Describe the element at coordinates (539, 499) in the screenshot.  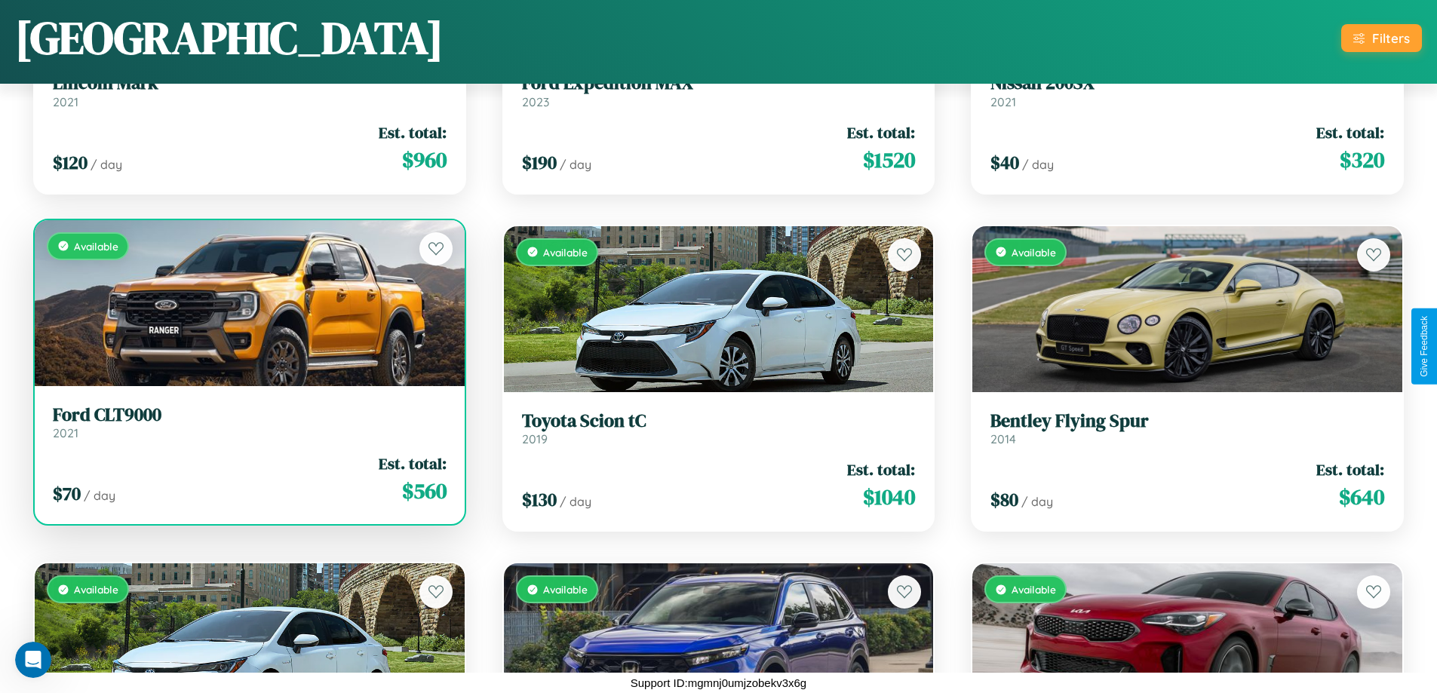
I see `span: $ 130` at that location.